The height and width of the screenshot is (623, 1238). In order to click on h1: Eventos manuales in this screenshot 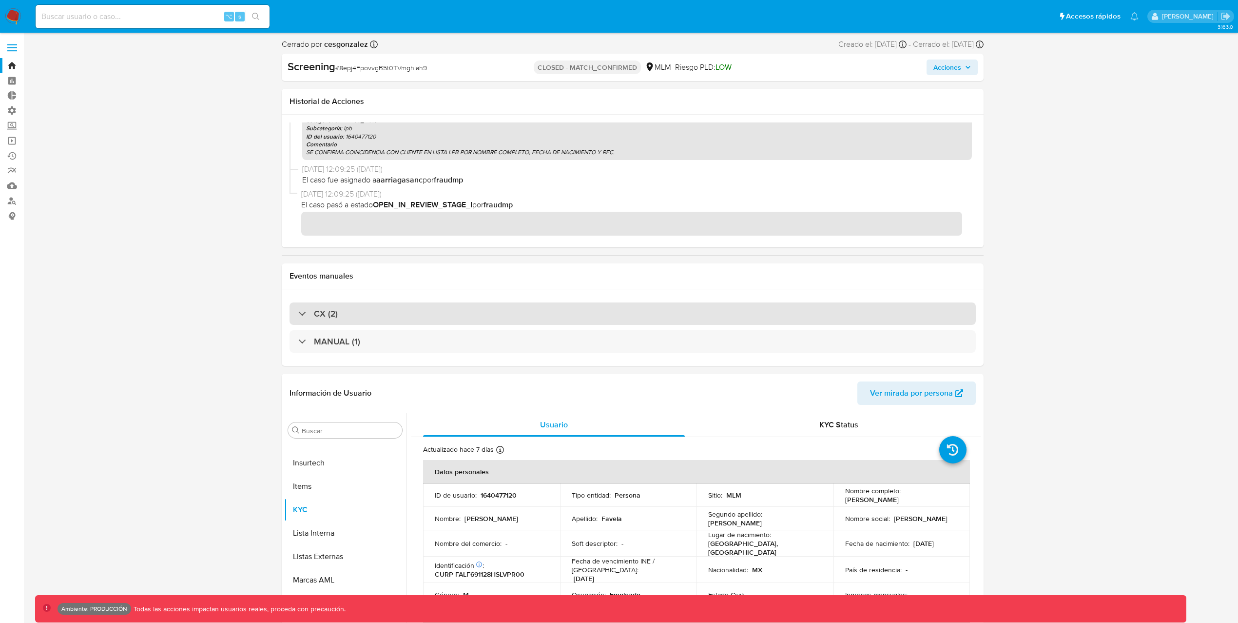, I will do `click(633, 276)`.